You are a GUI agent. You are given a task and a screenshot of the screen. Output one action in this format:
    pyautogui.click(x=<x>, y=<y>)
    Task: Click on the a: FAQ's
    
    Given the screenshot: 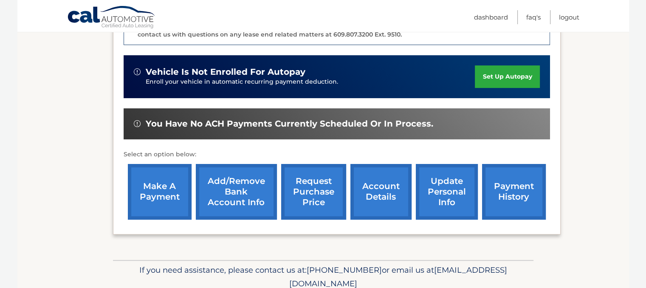 What is the action you would take?
    pyautogui.click(x=533, y=17)
    